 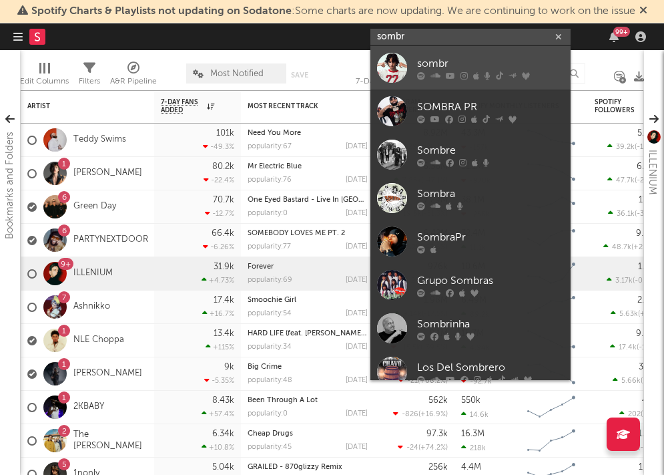 What do you see at coordinates (162, 11) in the screenshot?
I see `span: Spotify Charts & Playlists not updating on Sodatone` at bounding box center [162, 11].